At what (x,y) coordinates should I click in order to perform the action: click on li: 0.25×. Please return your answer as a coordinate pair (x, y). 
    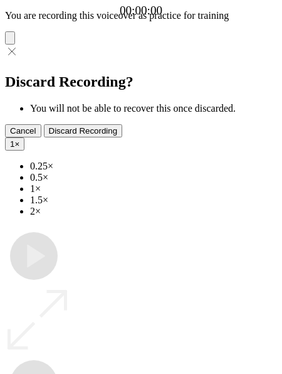
    Looking at the image, I should click on (154, 166).